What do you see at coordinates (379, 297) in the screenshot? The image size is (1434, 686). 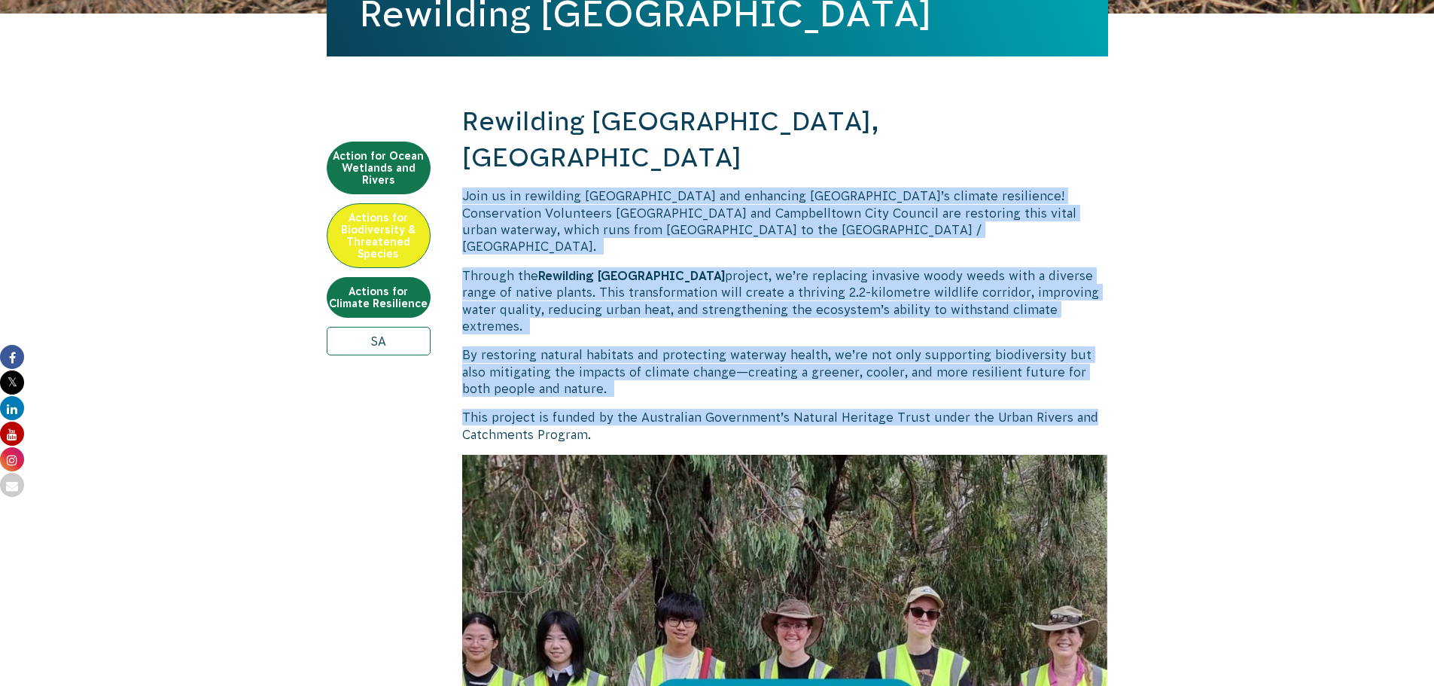 I see `a: Actions for Climate Resilience` at bounding box center [379, 297].